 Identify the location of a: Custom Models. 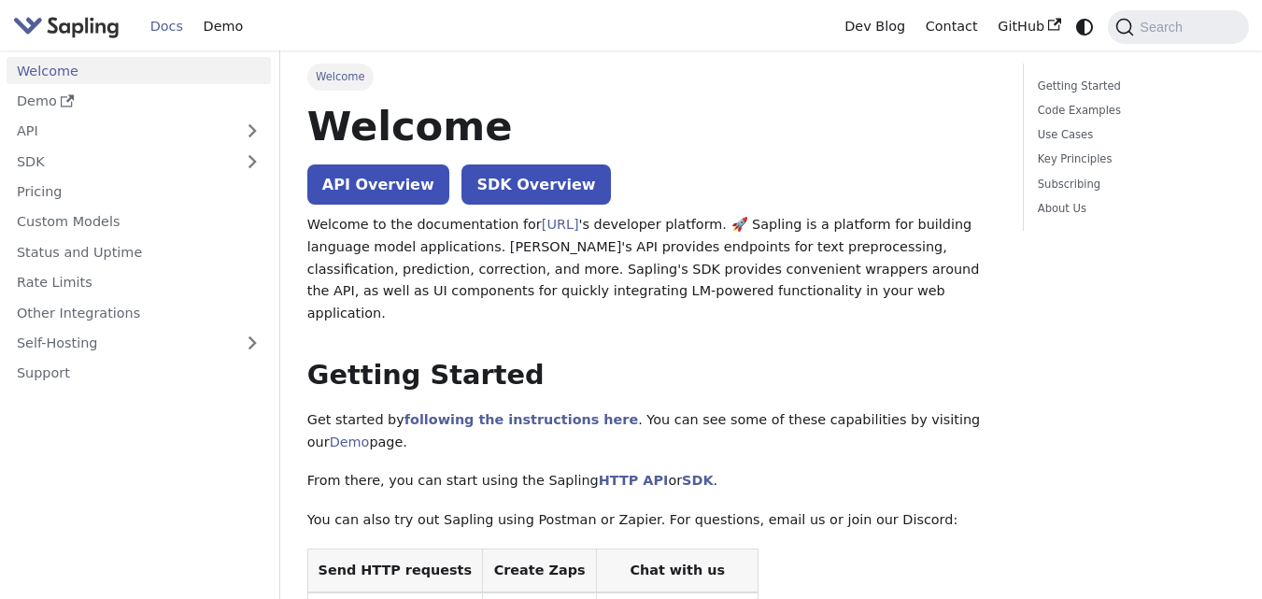
(138, 221).